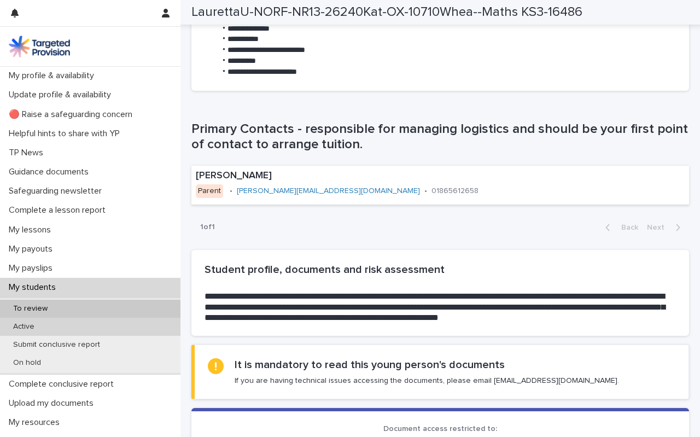 The height and width of the screenshot is (437, 700). Describe the element at coordinates (440, 429) in the screenshot. I see `span: Document access restricted to:` at that location.